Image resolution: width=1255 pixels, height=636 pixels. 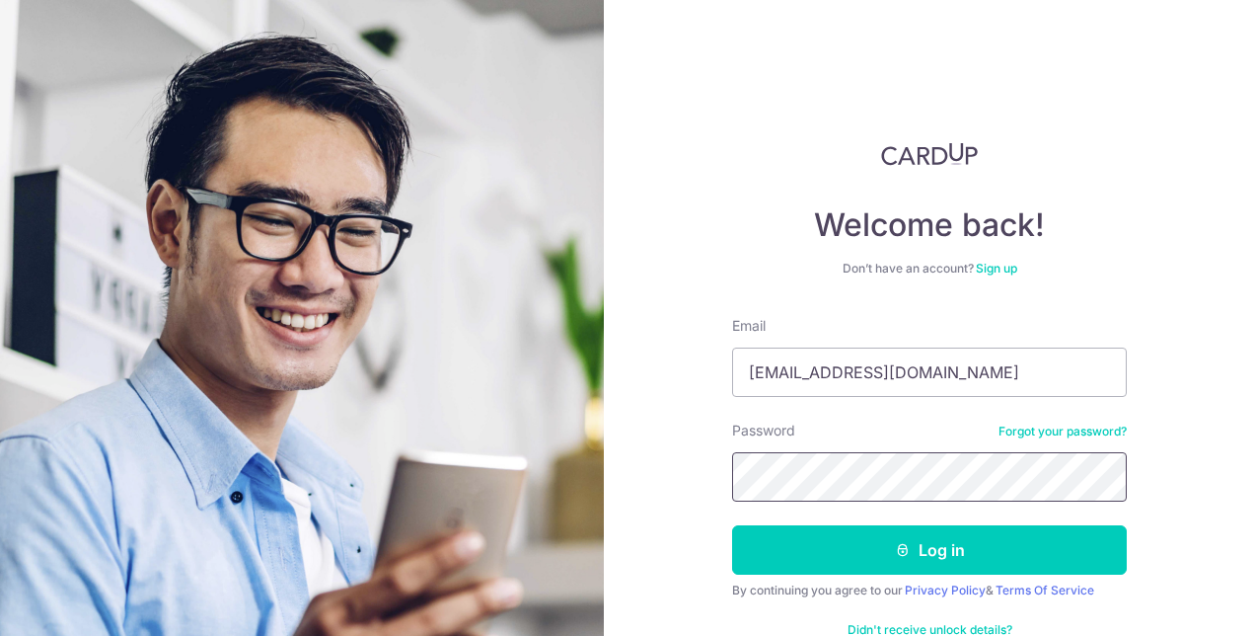 I want to click on div: By continuing you agree to our &, so click(x=930, y=590).